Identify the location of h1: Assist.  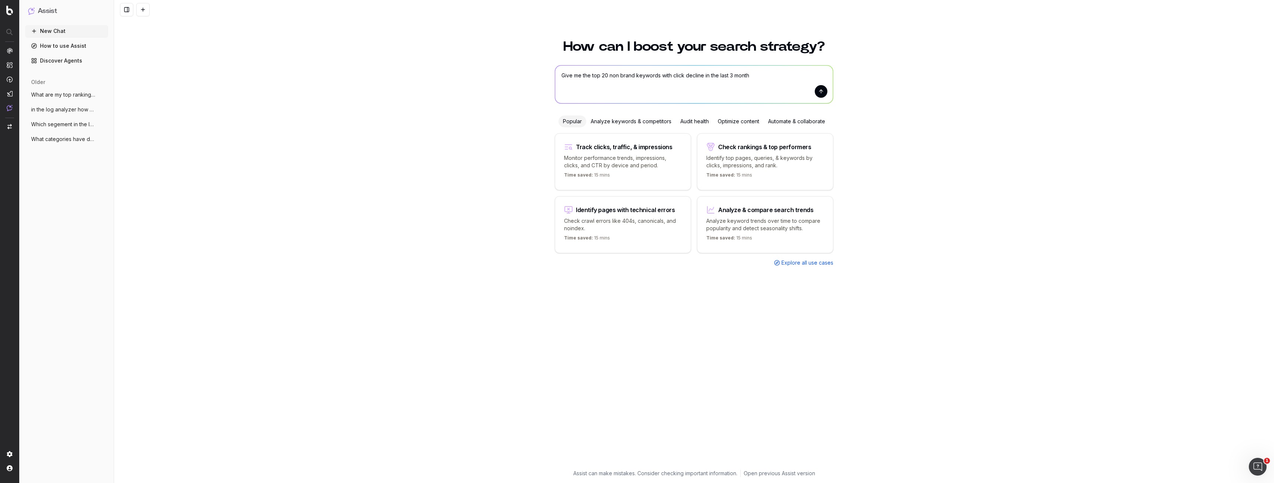
(47, 11).